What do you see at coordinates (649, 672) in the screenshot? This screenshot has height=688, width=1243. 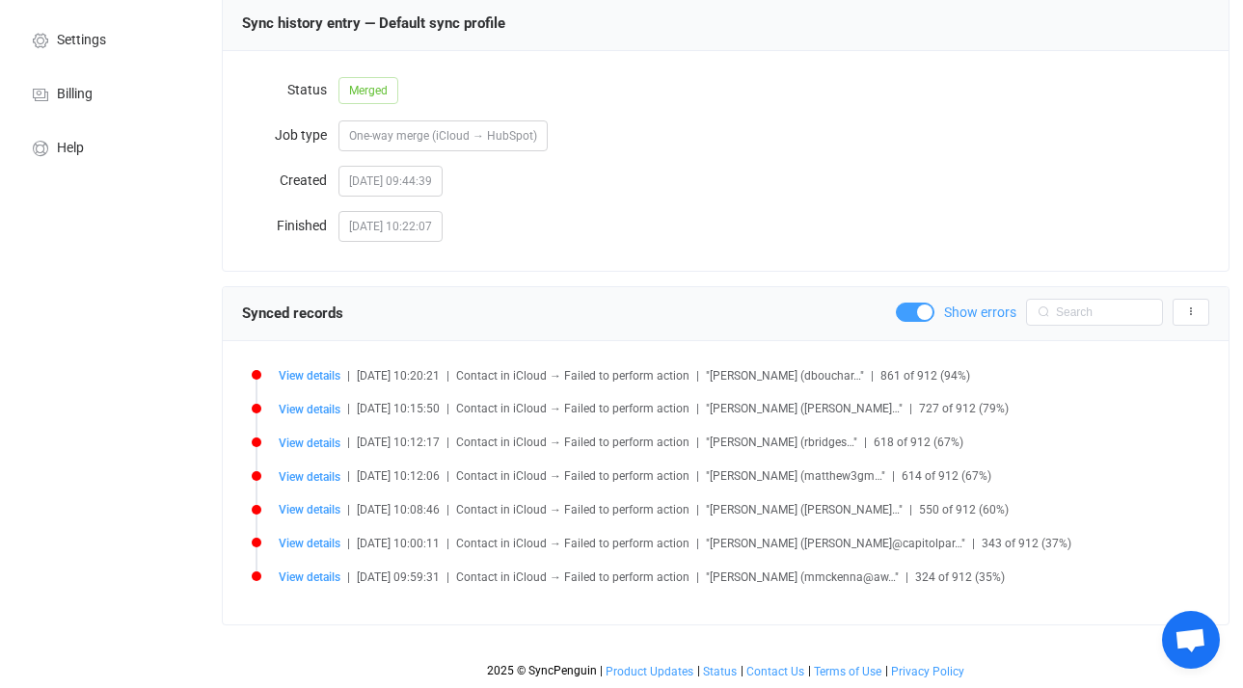 I see `a: Product Updates` at bounding box center [649, 672].